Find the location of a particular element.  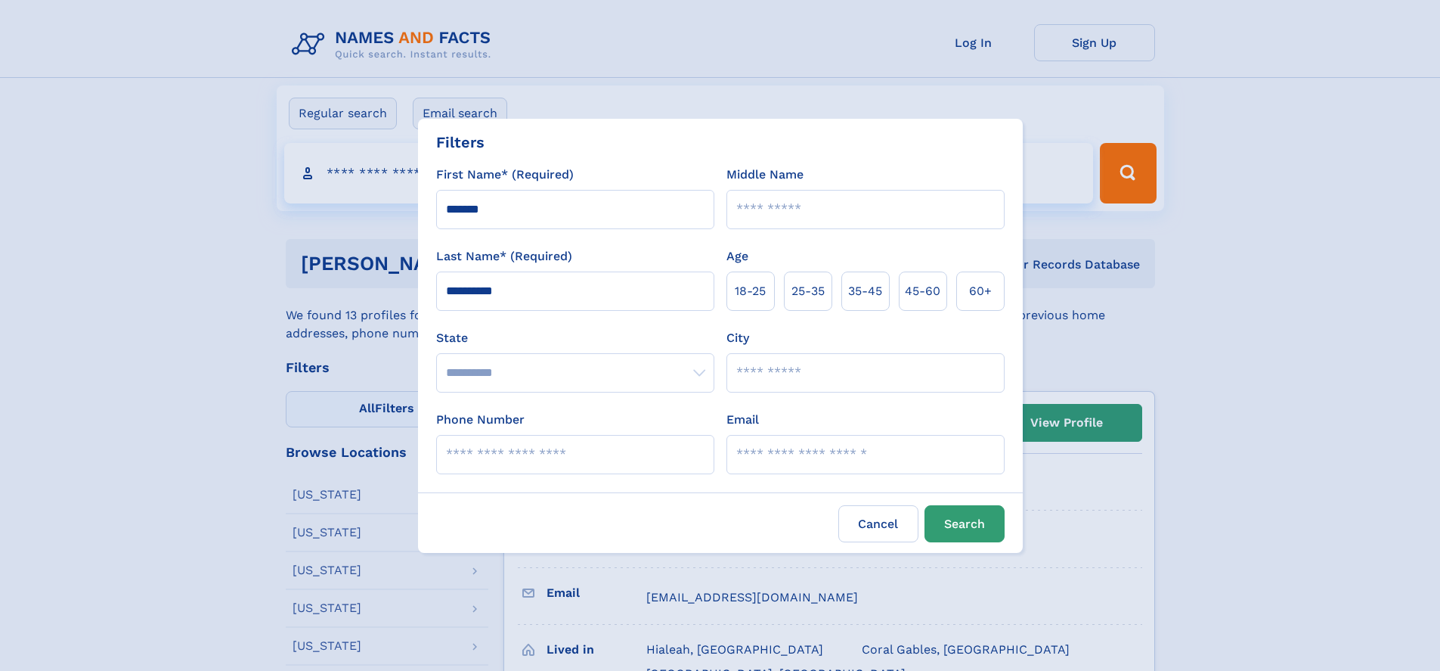

span: 45‑60 is located at coordinates (922, 291).